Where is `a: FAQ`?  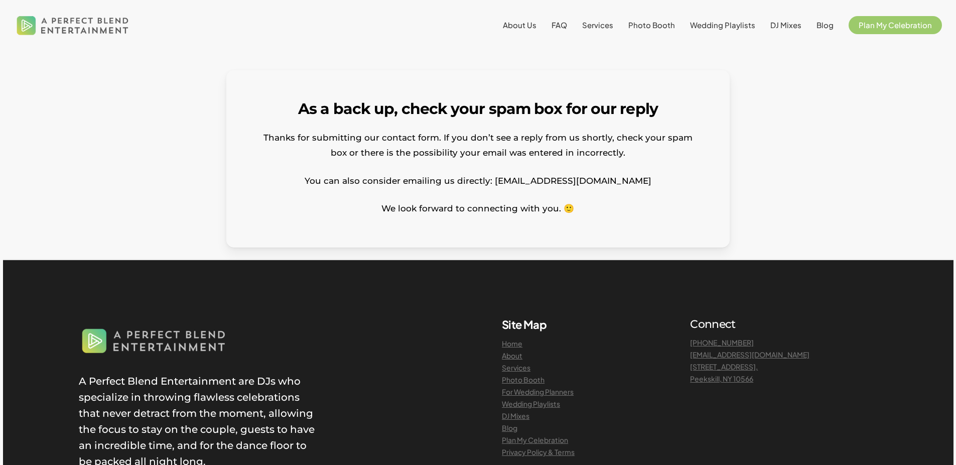
a: FAQ is located at coordinates (559, 25).